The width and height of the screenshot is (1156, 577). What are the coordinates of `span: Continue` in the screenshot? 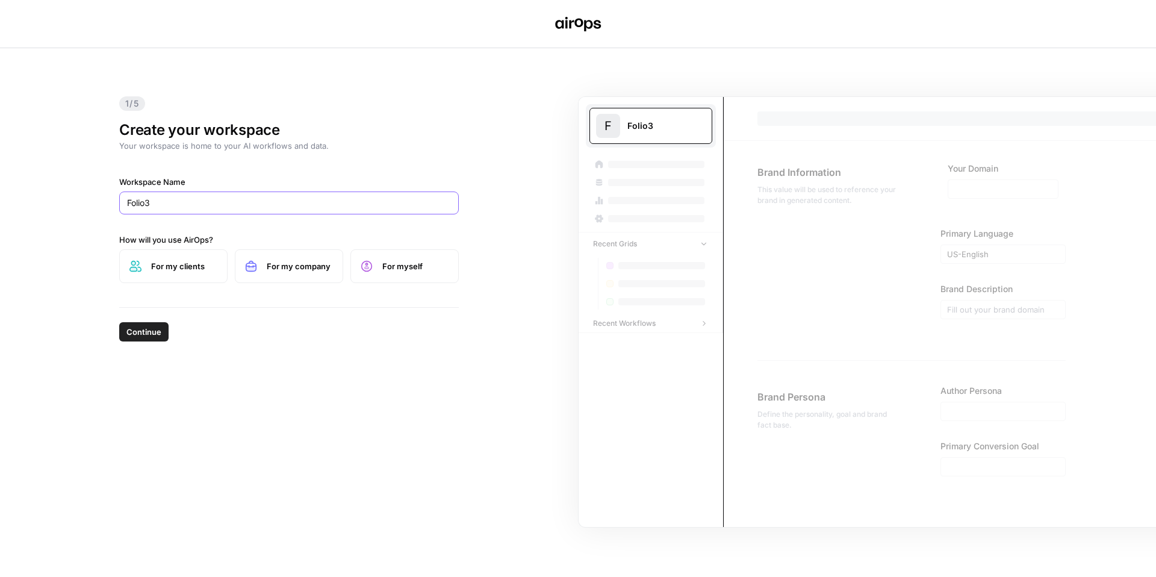 It's located at (144, 332).